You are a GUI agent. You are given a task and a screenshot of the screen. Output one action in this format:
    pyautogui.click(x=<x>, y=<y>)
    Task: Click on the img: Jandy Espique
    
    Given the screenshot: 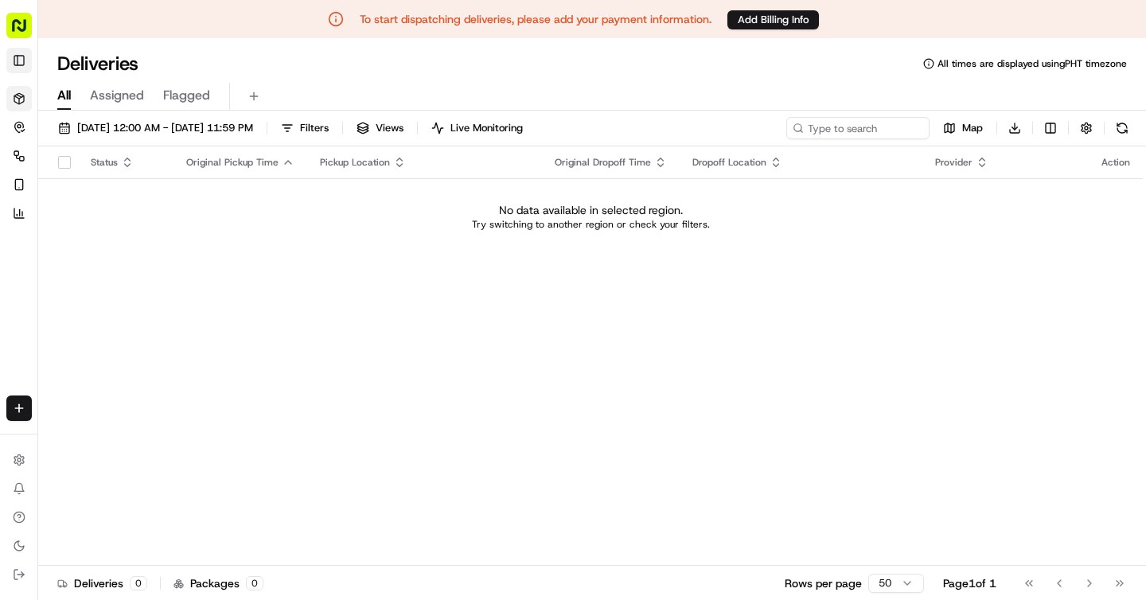 What is the action you would take?
    pyautogui.click(x=29, y=287)
    